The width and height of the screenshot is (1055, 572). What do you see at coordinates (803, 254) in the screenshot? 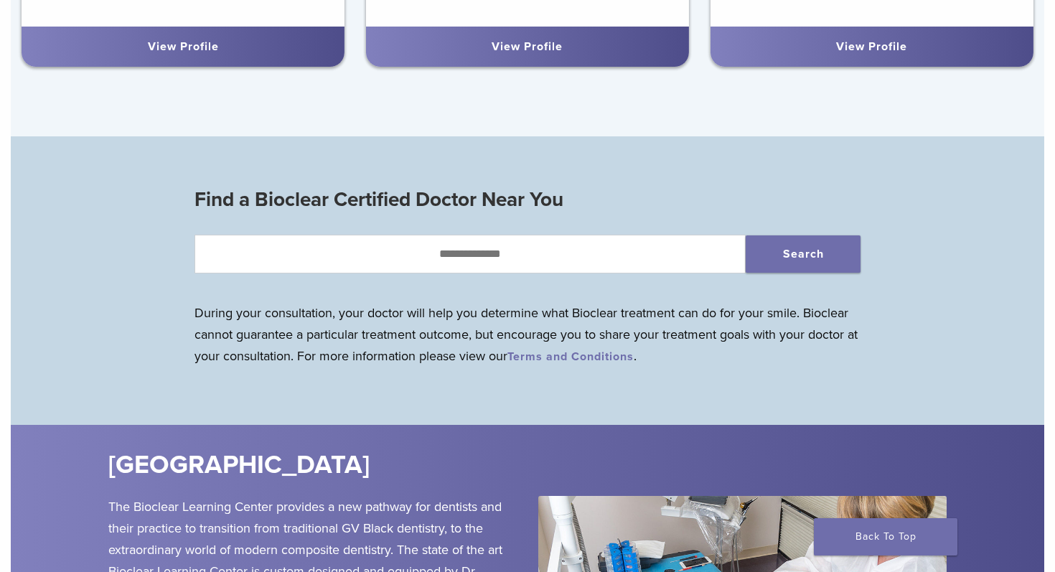
I see `button: Search` at bounding box center [803, 254].